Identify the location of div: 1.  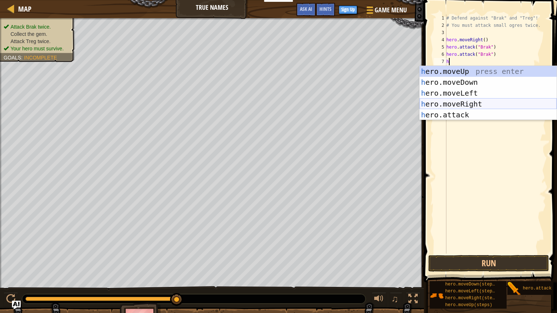
(440, 18).